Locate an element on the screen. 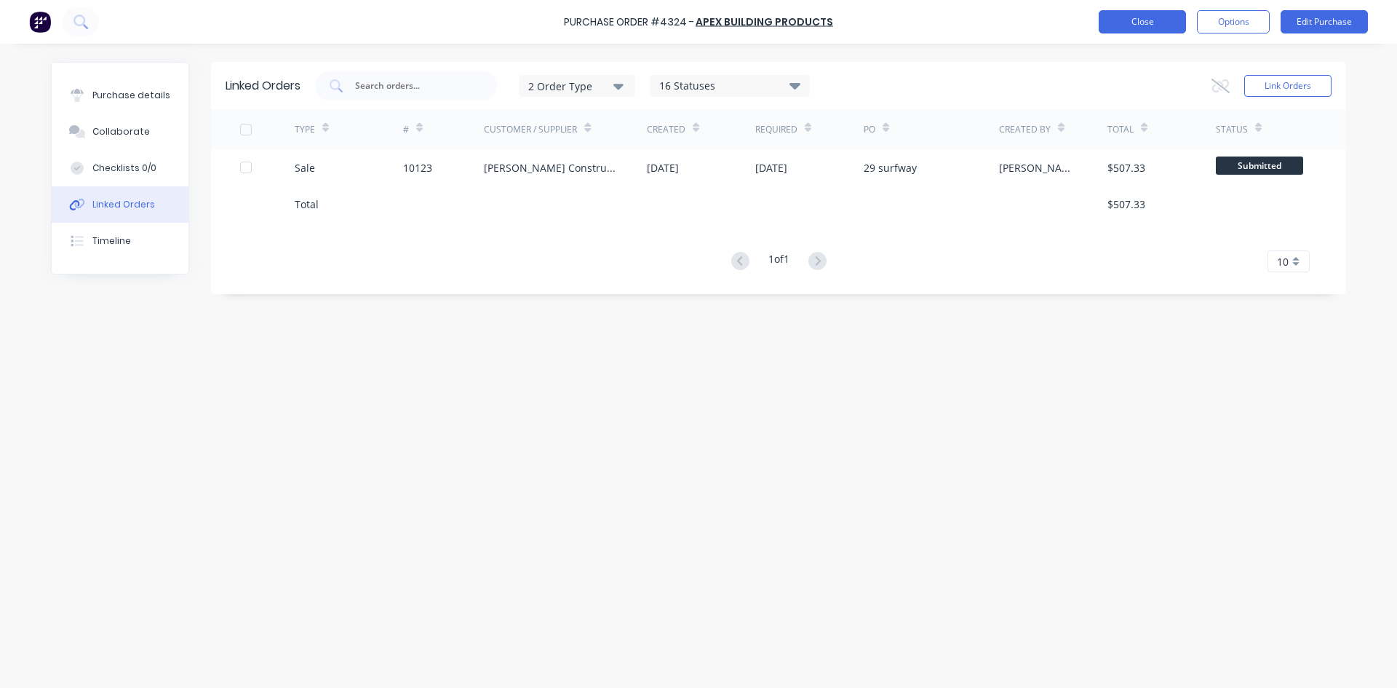 This screenshot has height=688, width=1397. div: Required is located at coordinates (776, 130).